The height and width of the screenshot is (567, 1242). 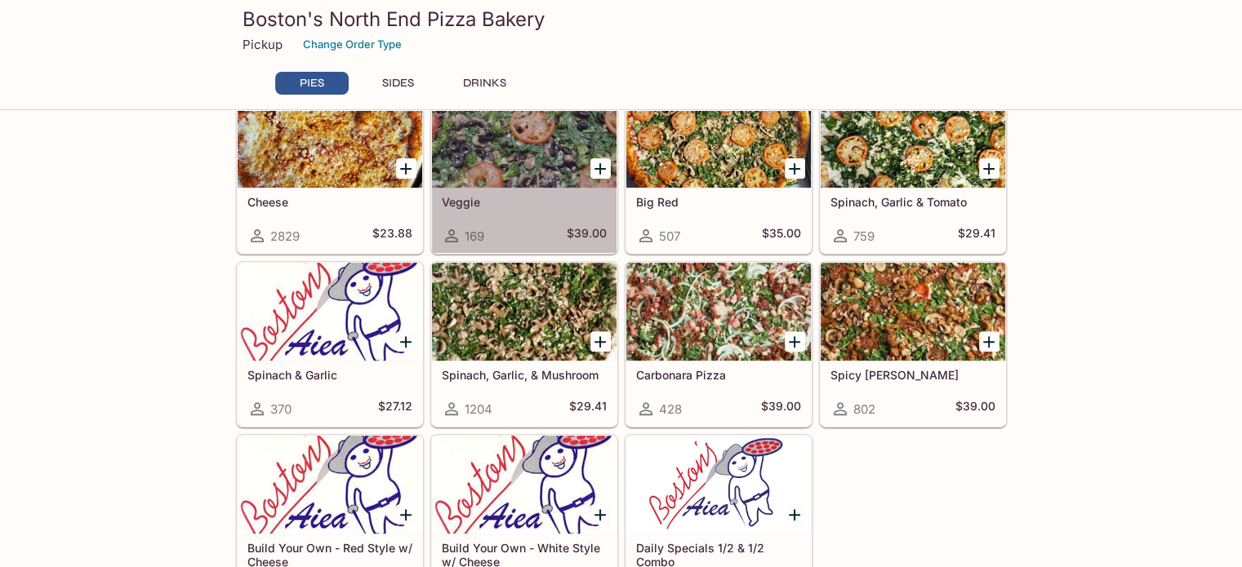 I want to click on button: SIDES, so click(x=398, y=83).